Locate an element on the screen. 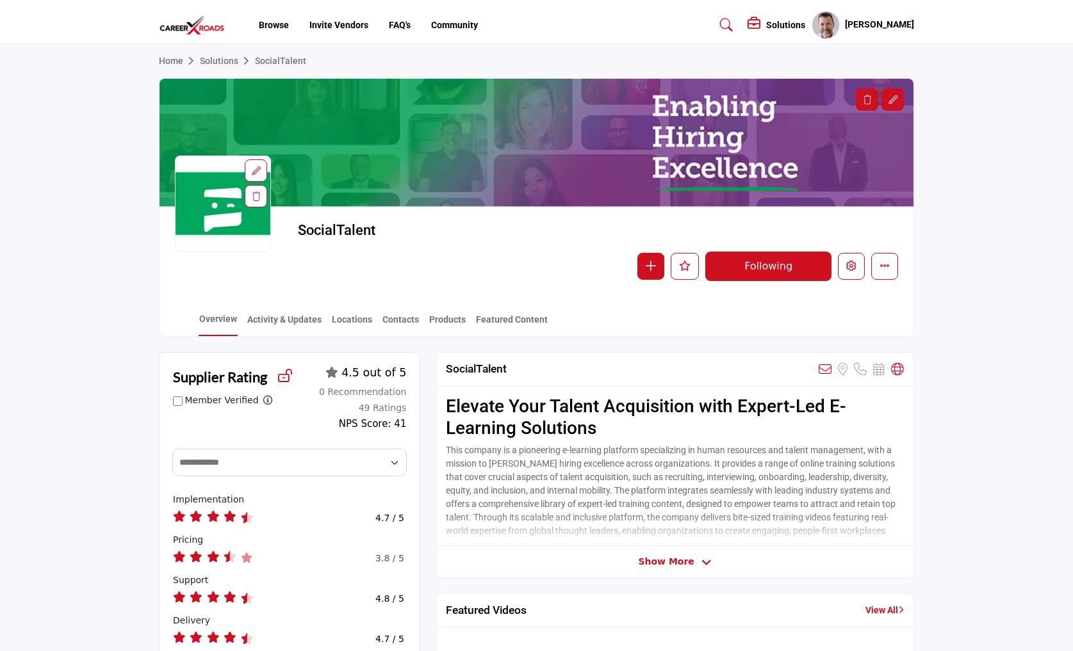  h2: Featured Videos is located at coordinates (486, 610).